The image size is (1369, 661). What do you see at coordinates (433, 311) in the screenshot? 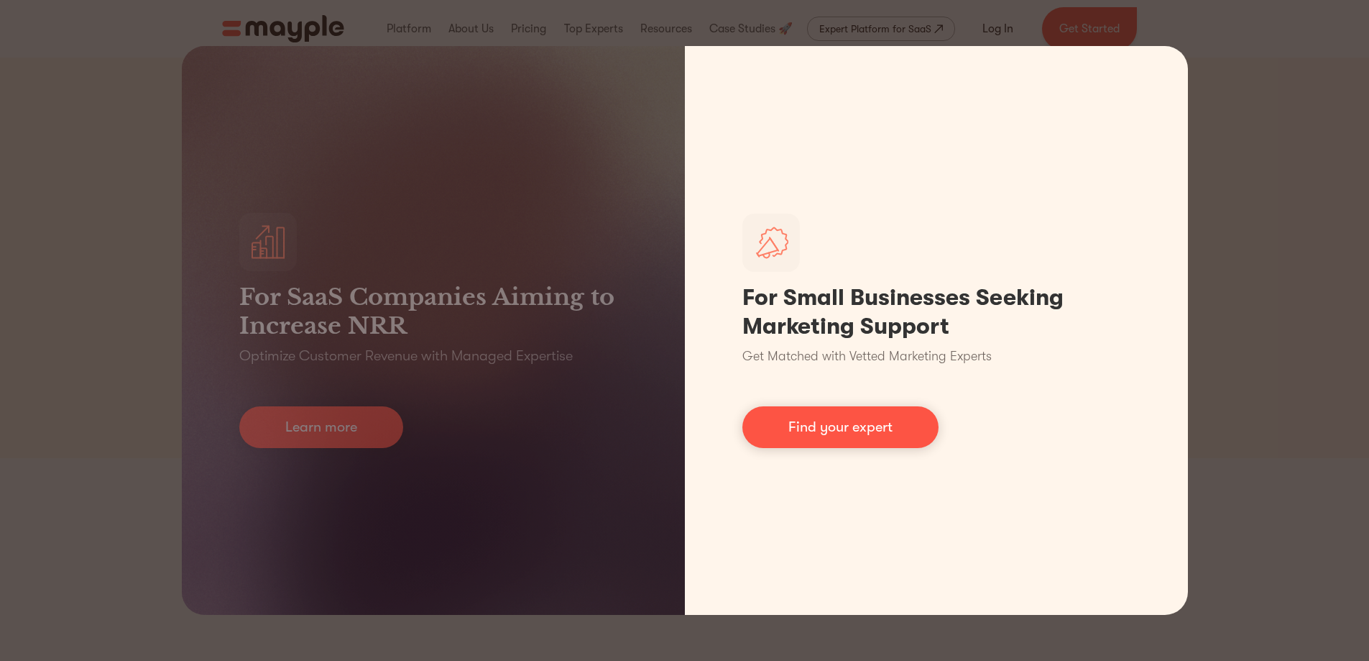
I see `h3: For SaaS Companies Aiming to Increase NRR` at bounding box center [433, 311].